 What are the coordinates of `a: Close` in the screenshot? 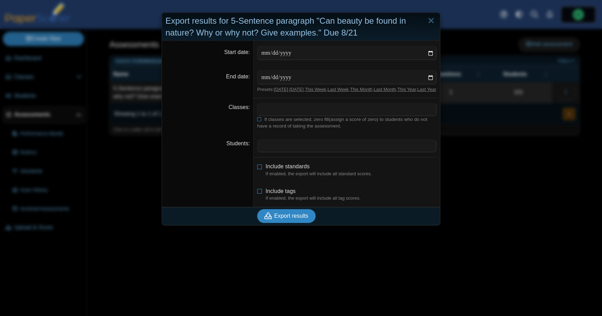 It's located at (431, 21).